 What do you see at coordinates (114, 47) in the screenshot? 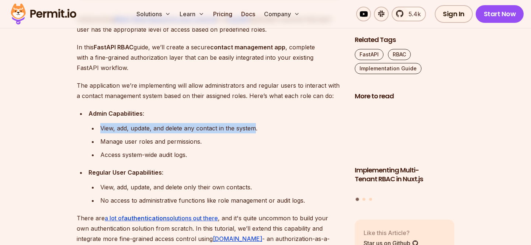
I see `strong: FastAPI RBAC` at bounding box center [114, 47].